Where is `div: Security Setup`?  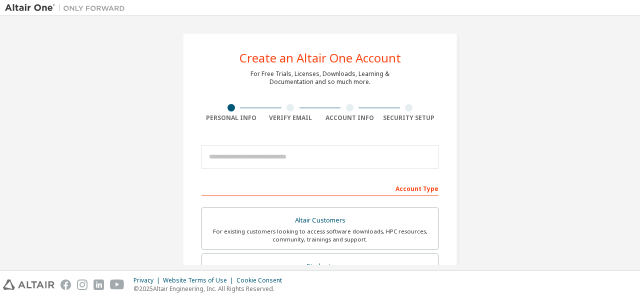
div: Security Setup is located at coordinates (409, 118).